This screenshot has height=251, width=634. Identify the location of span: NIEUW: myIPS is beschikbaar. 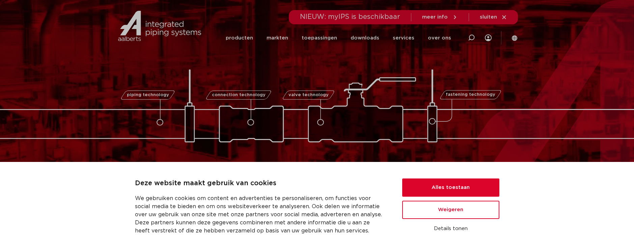
(350, 17).